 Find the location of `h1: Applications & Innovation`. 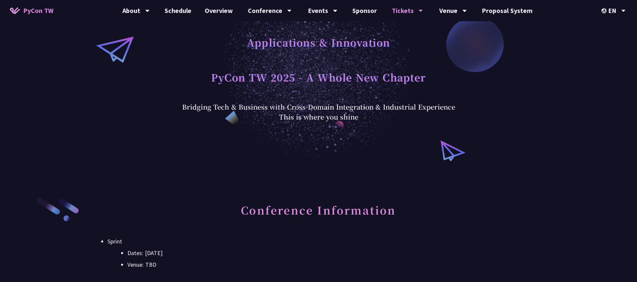

h1: Applications & Innovation is located at coordinates (319, 42).